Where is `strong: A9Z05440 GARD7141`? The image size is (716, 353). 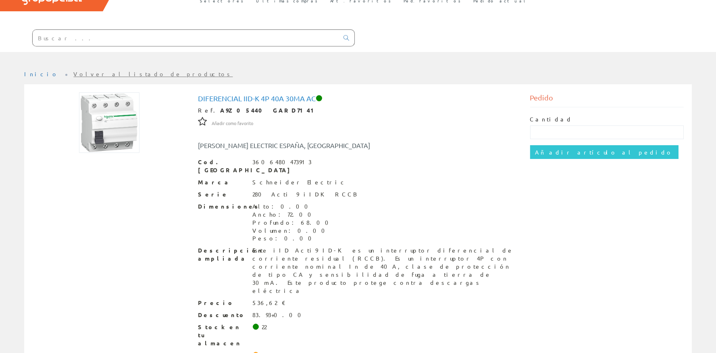
strong: A9Z05440 GARD7141 is located at coordinates (269, 110).